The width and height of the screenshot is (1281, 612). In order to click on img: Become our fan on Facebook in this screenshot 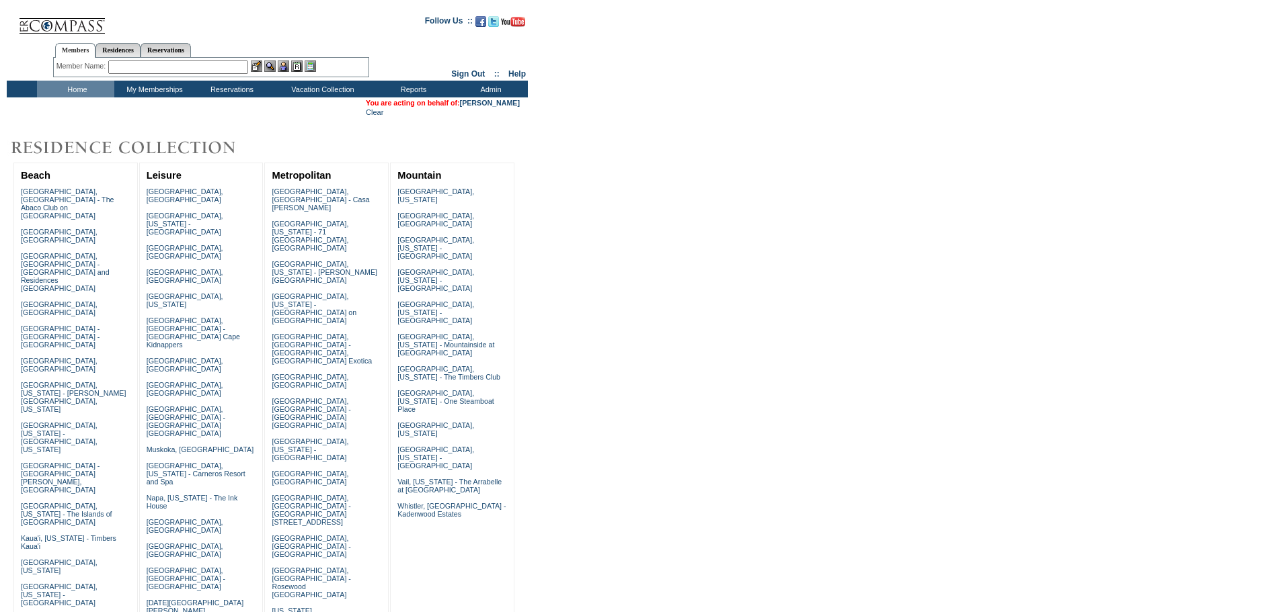, I will do `click(481, 22)`.